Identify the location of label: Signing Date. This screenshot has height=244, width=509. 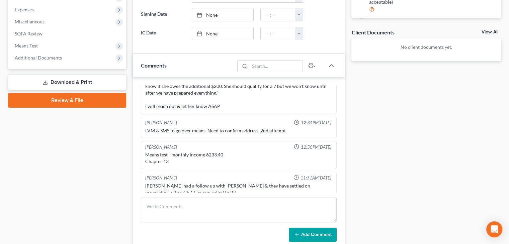
(163, 15).